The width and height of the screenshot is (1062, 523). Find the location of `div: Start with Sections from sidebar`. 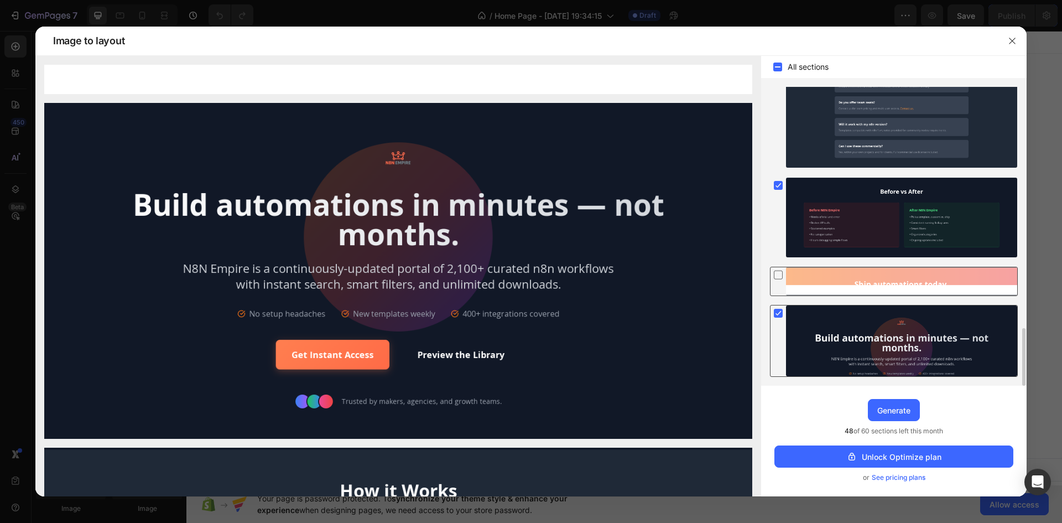

div: Start with Sections from sidebar is located at coordinates (438, 237).